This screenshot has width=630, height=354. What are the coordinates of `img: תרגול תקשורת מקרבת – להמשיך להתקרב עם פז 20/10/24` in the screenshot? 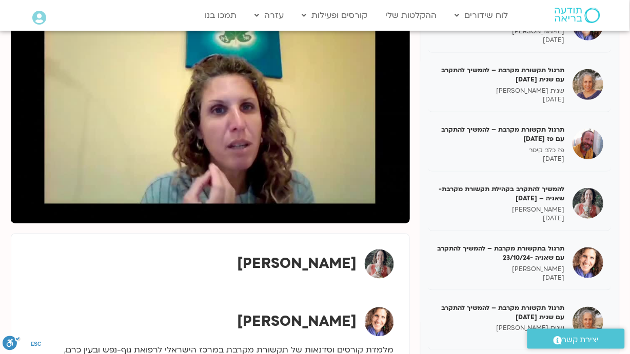 It's located at (588, 144).